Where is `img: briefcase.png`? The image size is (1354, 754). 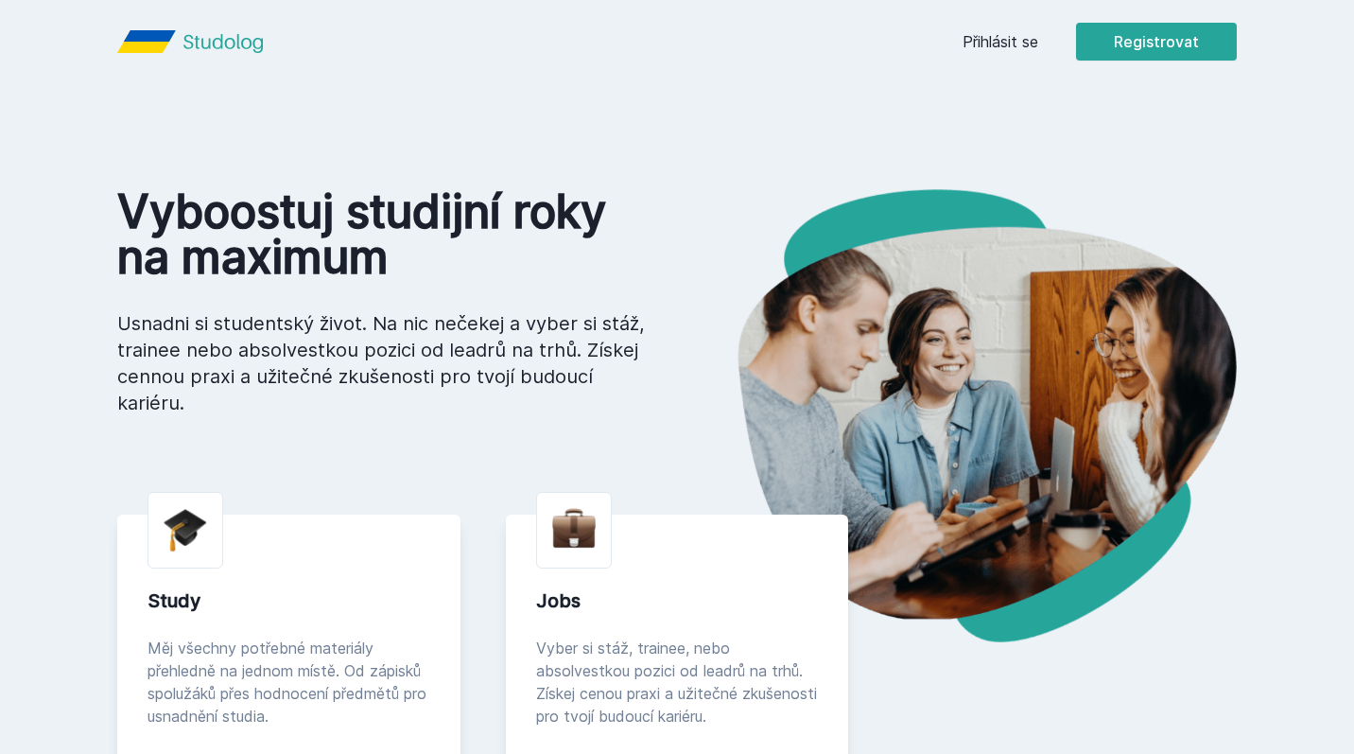 img: briefcase.png is located at coordinates (574, 528).